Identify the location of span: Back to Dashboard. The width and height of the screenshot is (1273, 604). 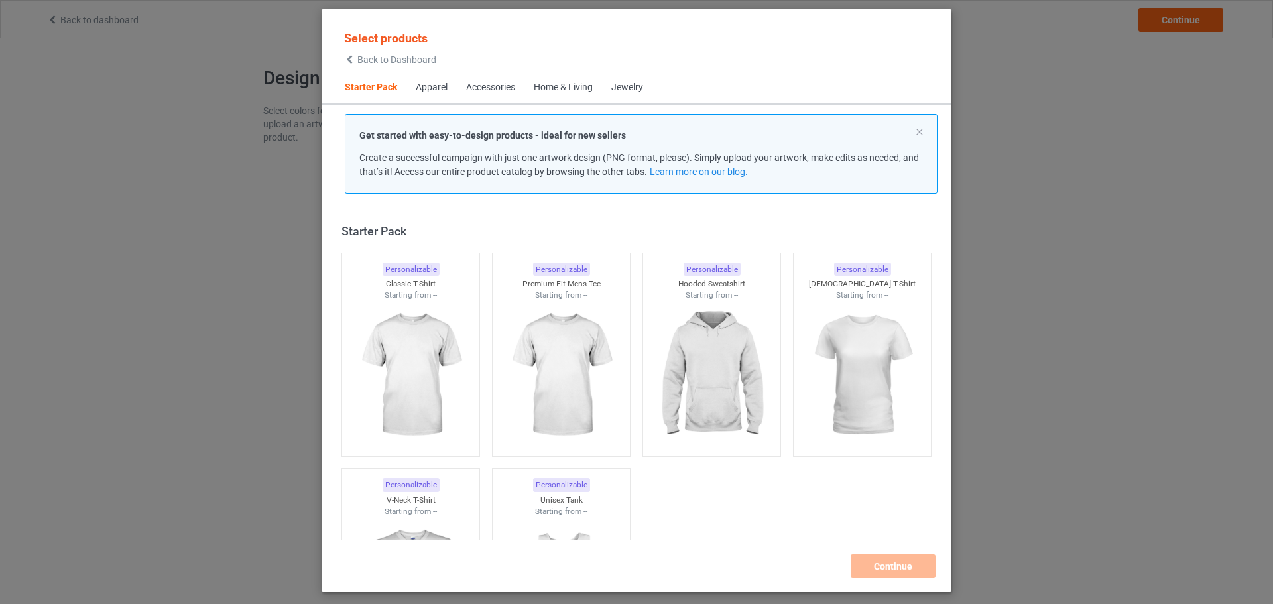
(396, 60).